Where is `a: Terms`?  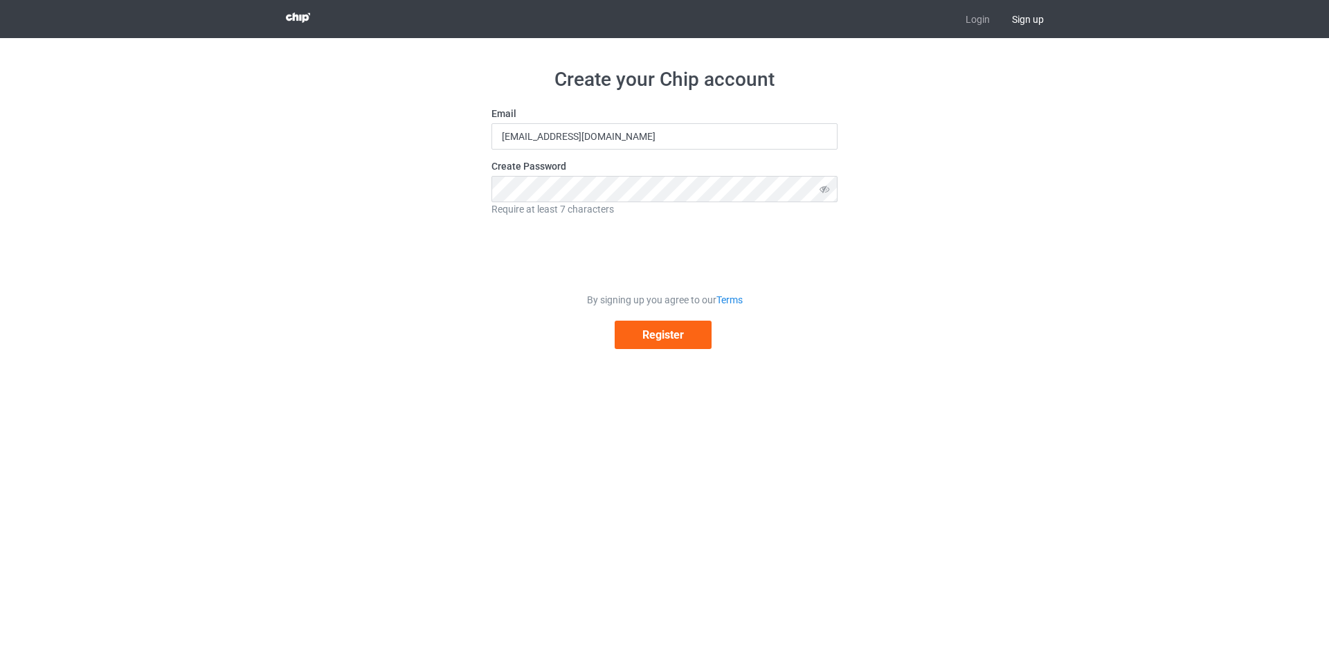 a: Terms is located at coordinates (730, 300).